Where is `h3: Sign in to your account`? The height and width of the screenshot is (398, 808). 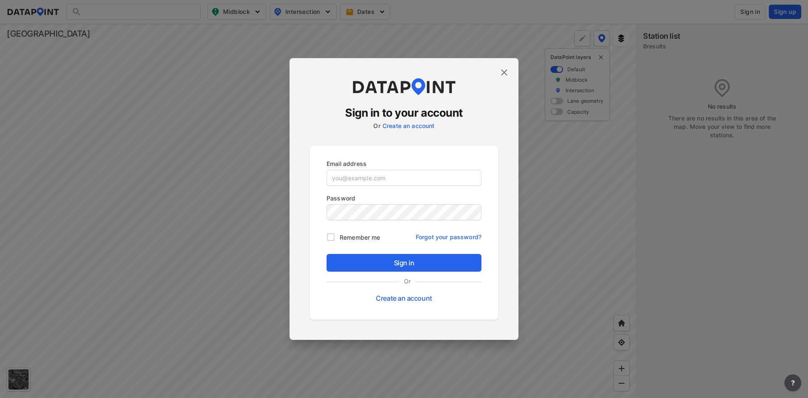
h3: Sign in to your account is located at coordinates (404, 113).